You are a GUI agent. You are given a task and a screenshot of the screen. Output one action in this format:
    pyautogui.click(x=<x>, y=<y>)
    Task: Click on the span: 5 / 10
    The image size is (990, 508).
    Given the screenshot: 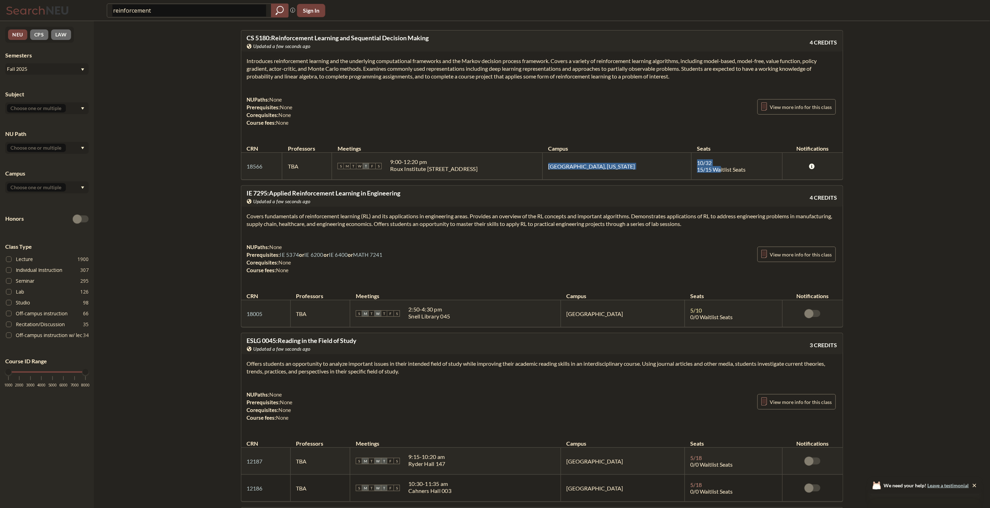 What is the action you would take?
    pyautogui.click(x=697, y=310)
    